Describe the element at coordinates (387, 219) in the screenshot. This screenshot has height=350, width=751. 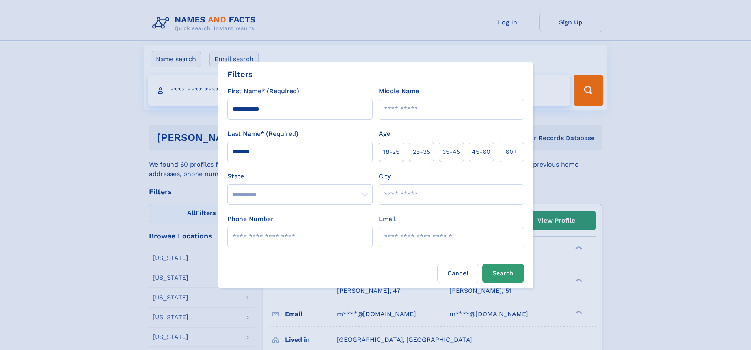
I see `label: Email` at that location.